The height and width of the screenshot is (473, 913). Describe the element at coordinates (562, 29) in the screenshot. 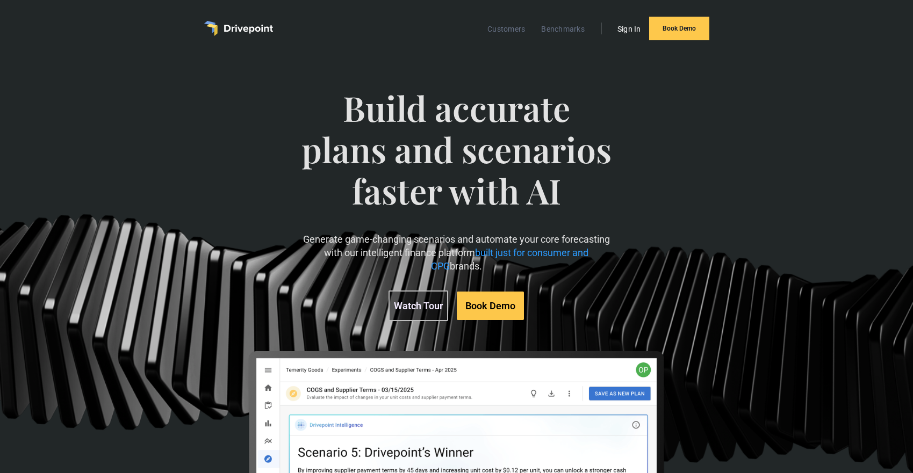

I see `a: Benchmarks` at that location.